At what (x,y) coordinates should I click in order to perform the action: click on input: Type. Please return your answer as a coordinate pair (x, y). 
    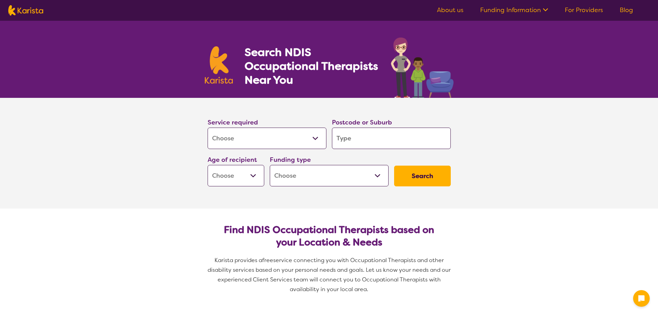
    Looking at the image, I should click on (391, 138).